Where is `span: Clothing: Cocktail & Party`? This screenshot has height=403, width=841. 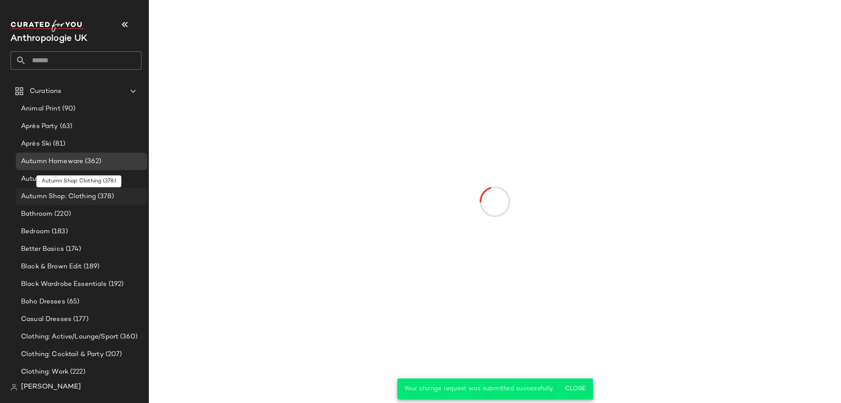
span: Clothing: Cocktail & Party is located at coordinates (62, 354).